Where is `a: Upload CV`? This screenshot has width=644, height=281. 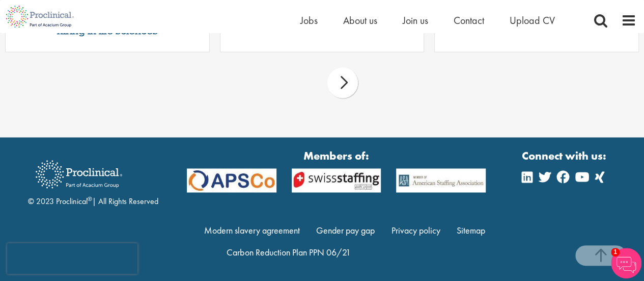 a: Upload CV is located at coordinates (532, 20).